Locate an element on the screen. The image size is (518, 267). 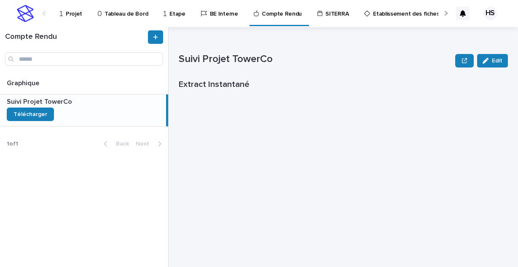
h1: Compte Rendu is located at coordinates (75, 37).